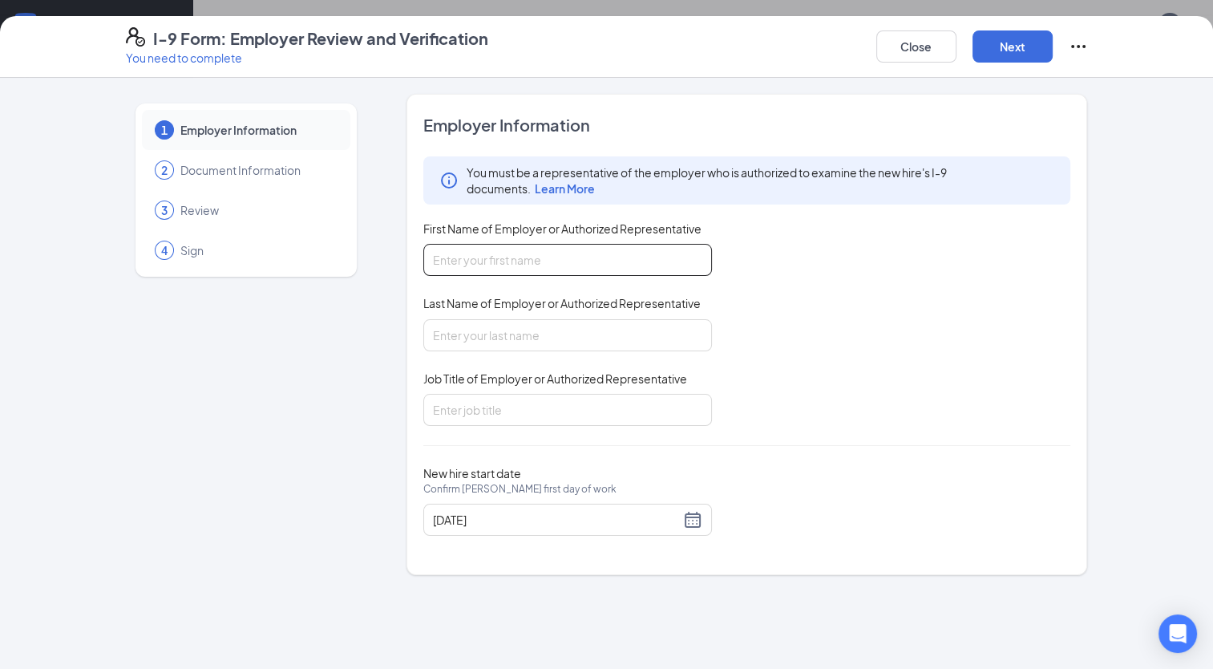  What do you see at coordinates (257, 170) in the screenshot?
I see `span: Document Information` at bounding box center [257, 170].